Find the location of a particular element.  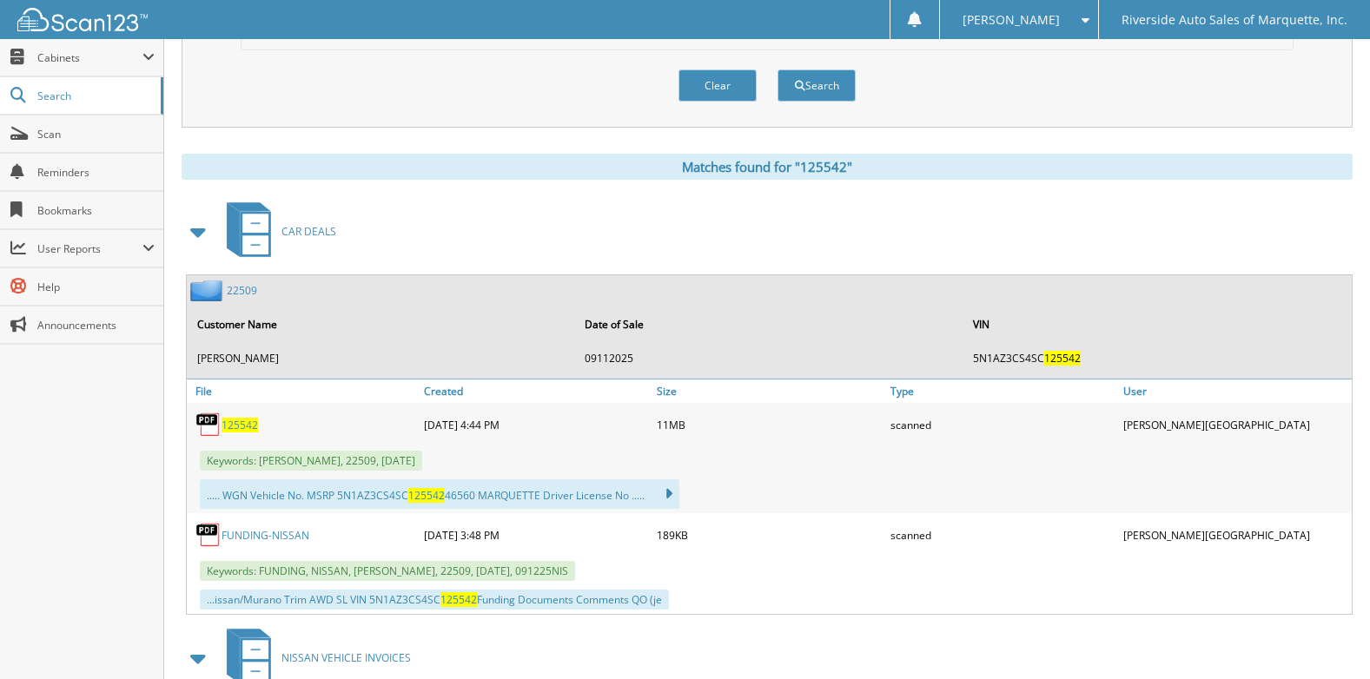

img: scan123-logo-white.svg is located at coordinates (83, 19).